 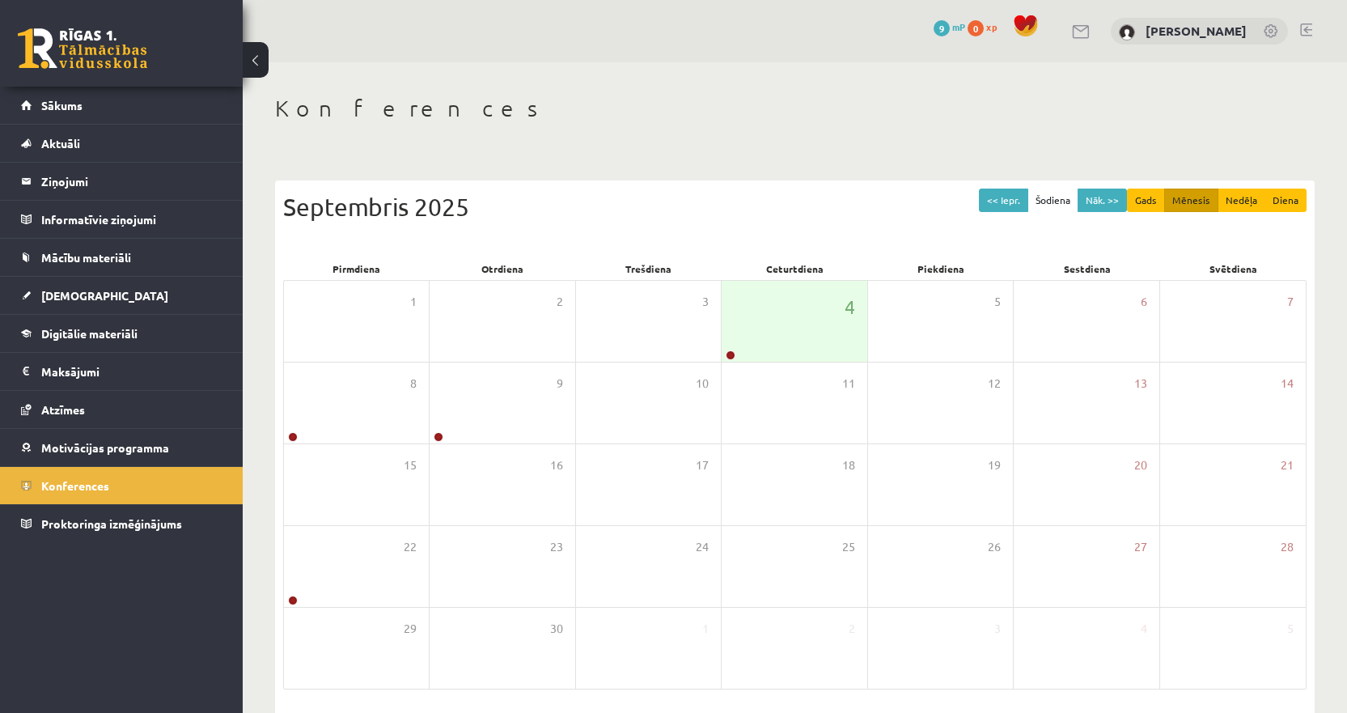 I want to click on a: 9 mP, so click(x=949, y=27).